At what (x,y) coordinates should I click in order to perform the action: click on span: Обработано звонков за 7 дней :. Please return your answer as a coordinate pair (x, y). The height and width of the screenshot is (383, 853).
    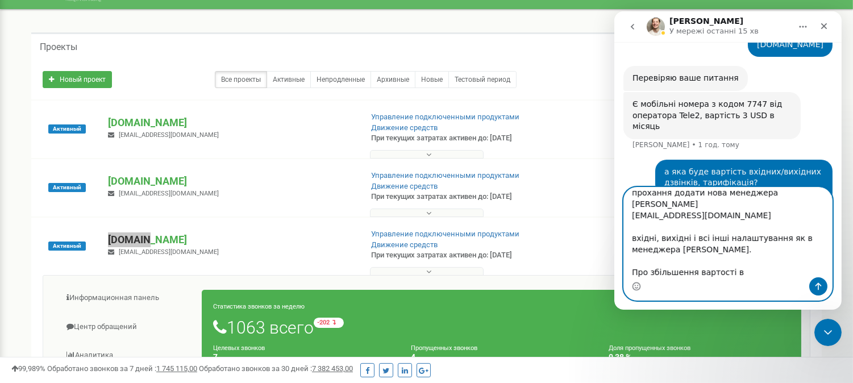
    Looking at the image, I should click on (122, 368).